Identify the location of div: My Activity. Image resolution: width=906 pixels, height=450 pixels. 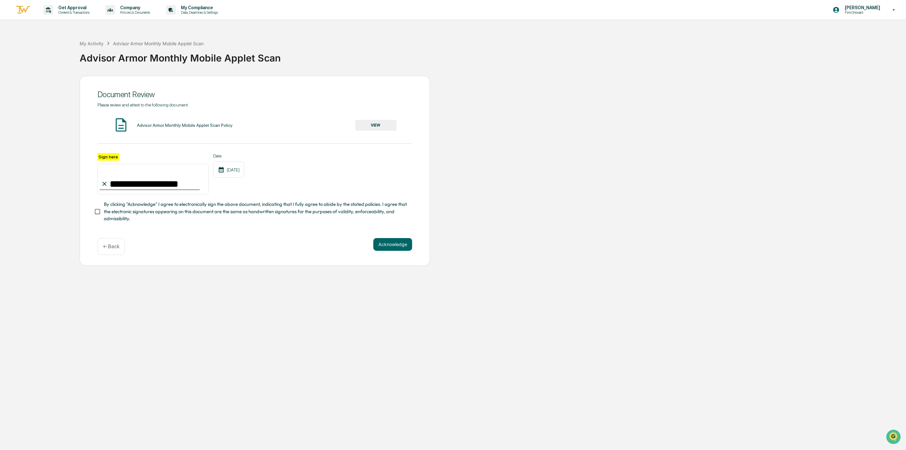
(91, 43).